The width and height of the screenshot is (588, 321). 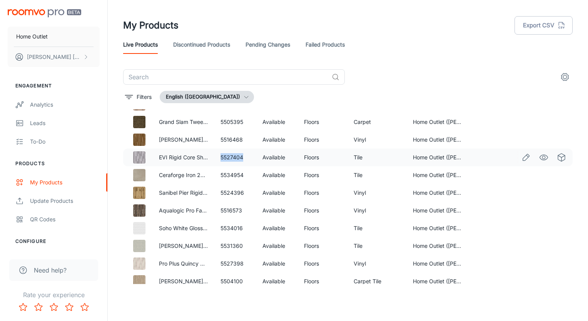 I want to click on h1: My Products, so click(x=151, y=25).